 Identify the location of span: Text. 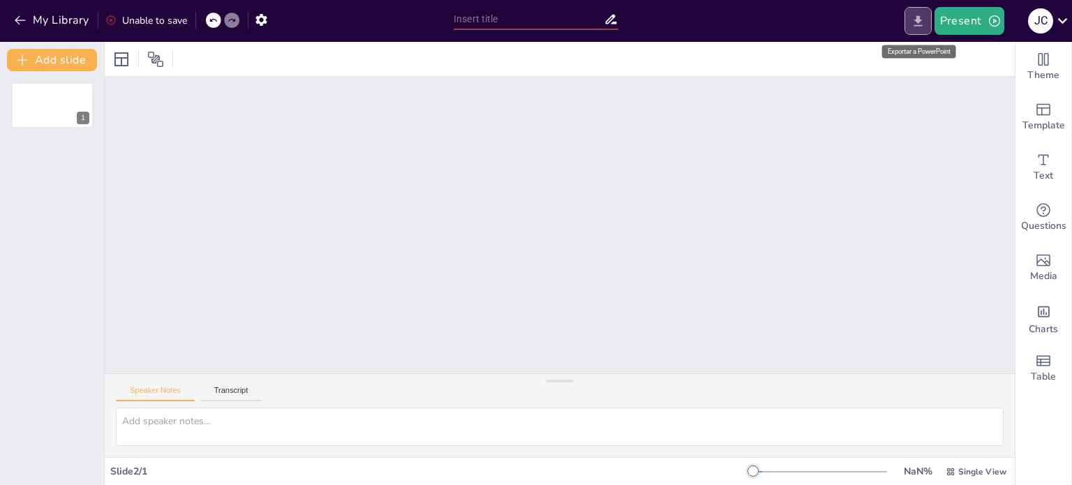
(1043, 176).